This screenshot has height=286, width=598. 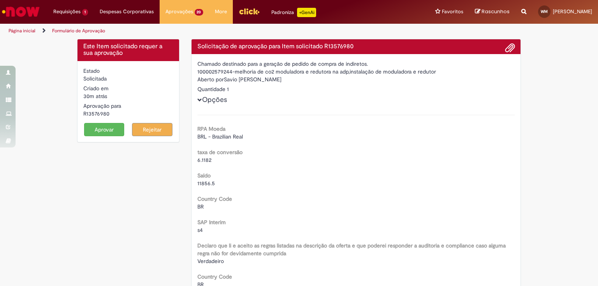 I want to click on h4: Este Item solicitado requer a sua aprovação, so click(x=128, y=50).